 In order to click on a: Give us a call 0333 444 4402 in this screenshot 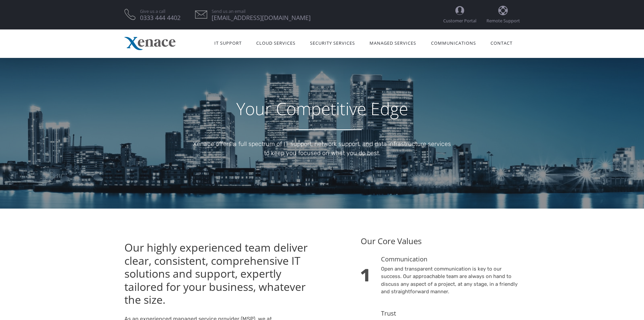, I will do `click(160, 15)`.